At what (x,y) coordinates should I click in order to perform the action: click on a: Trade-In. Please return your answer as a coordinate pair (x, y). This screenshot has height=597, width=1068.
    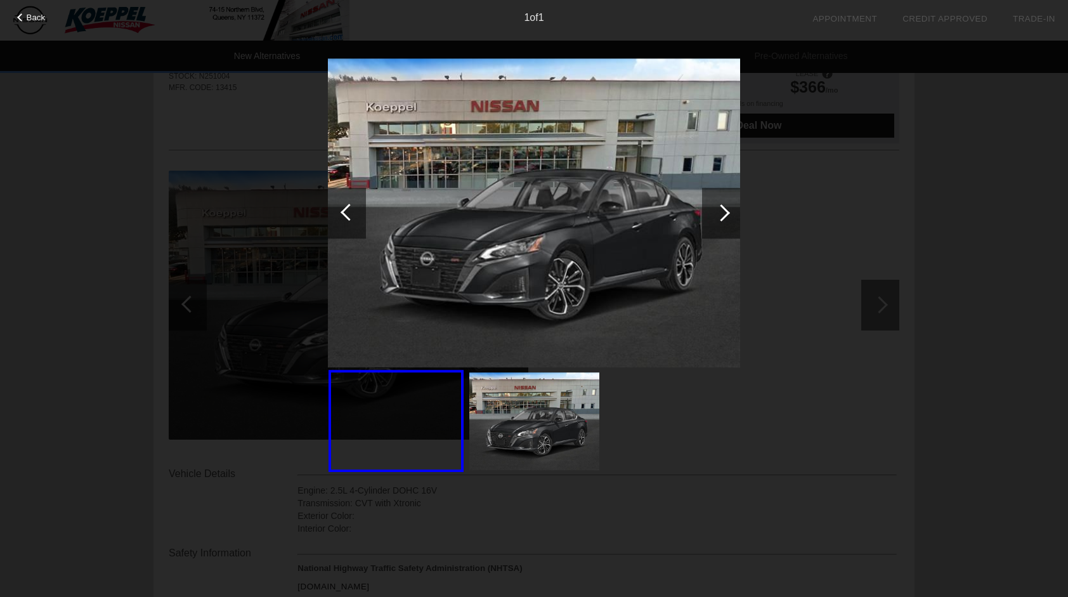
    Looking at the image, I should click on (1033, 18).